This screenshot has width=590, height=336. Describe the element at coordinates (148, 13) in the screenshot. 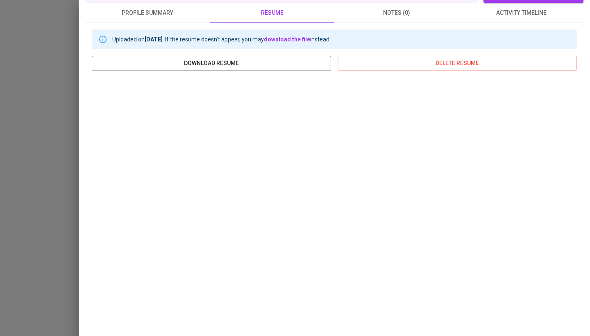

I see `span: profile summary` at that location.